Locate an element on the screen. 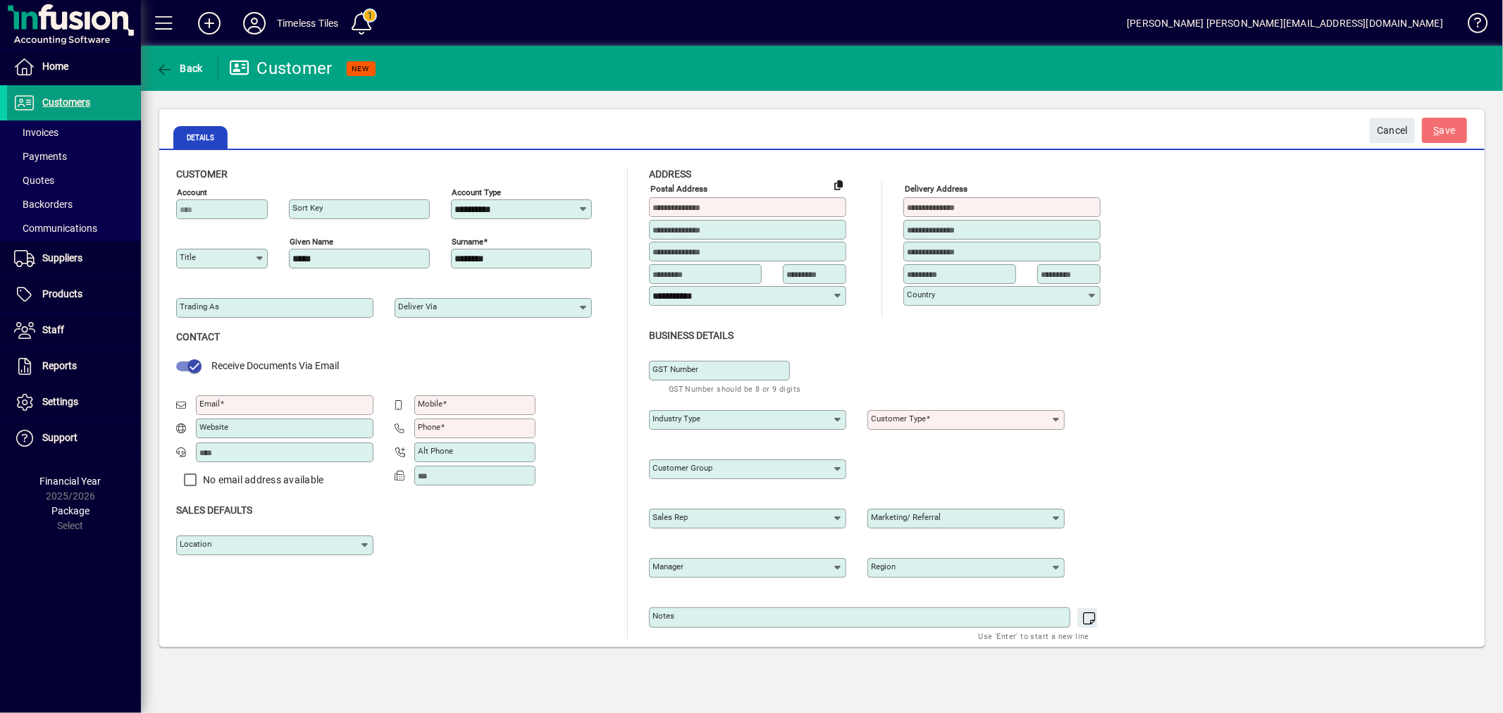  span: Communications is located at coordinates (56, 228).